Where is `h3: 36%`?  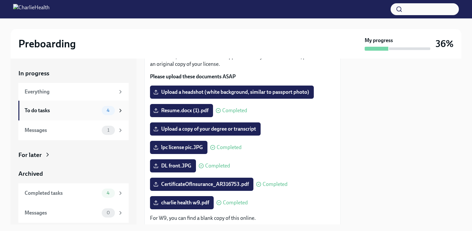
h3: 36% is located at coordinates (445, 44).